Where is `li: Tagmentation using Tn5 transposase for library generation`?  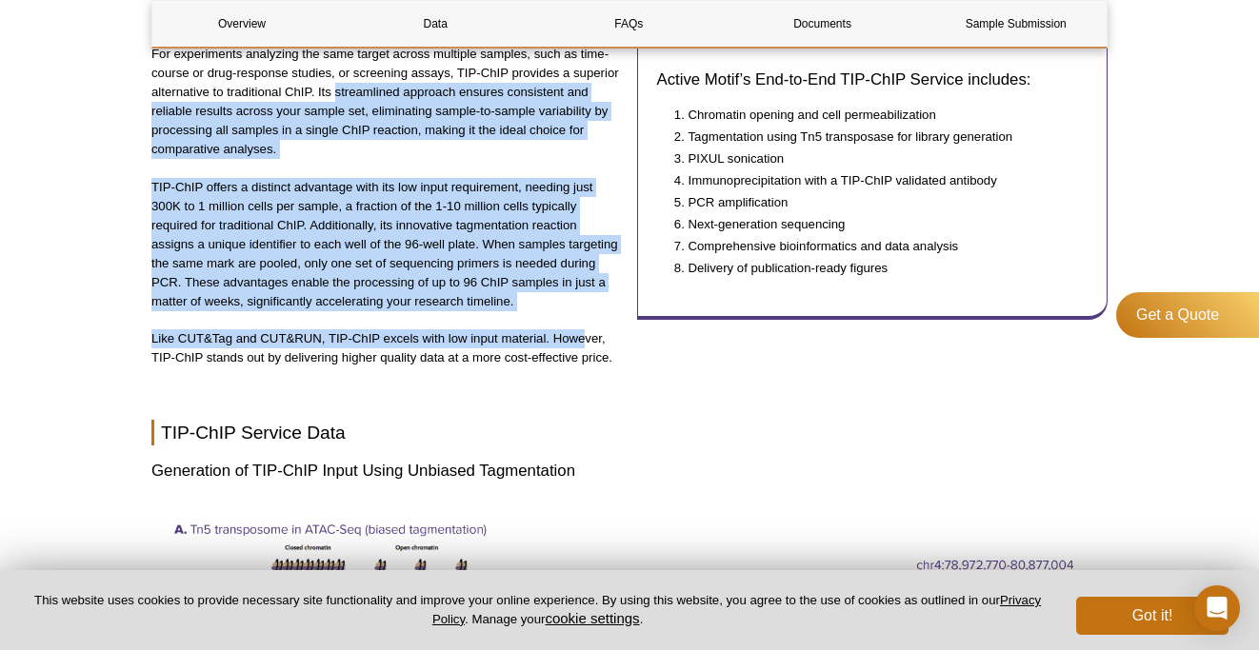 li: Tagmentation using Tn5 transposase for library generation is located at coordinates (879, 137).